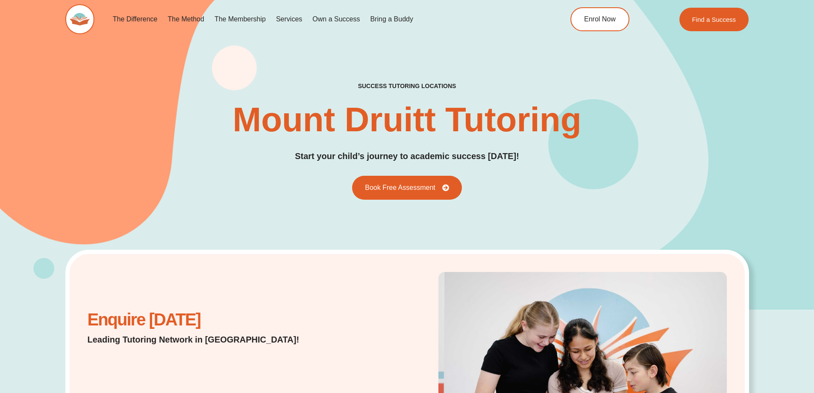  What do you see at coordinates (135, 19) in the screenshot?
I see `a: The Difference` at bounding box center [135, 19].